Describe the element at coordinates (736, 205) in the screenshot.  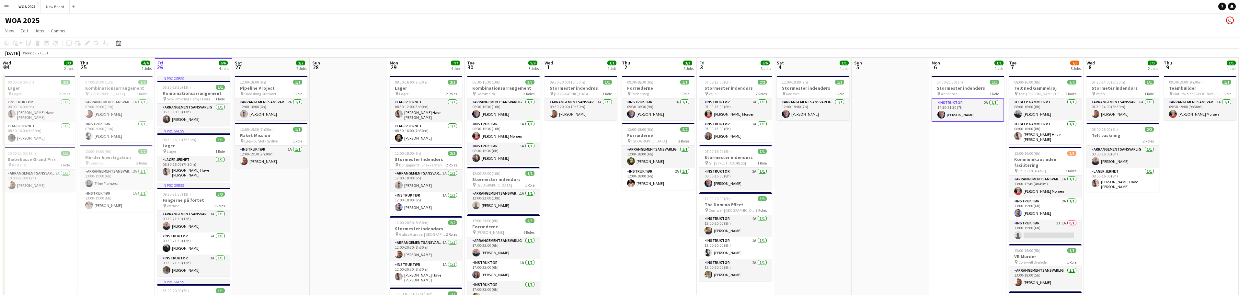
I see `h3: The Domino Effect` at that location.